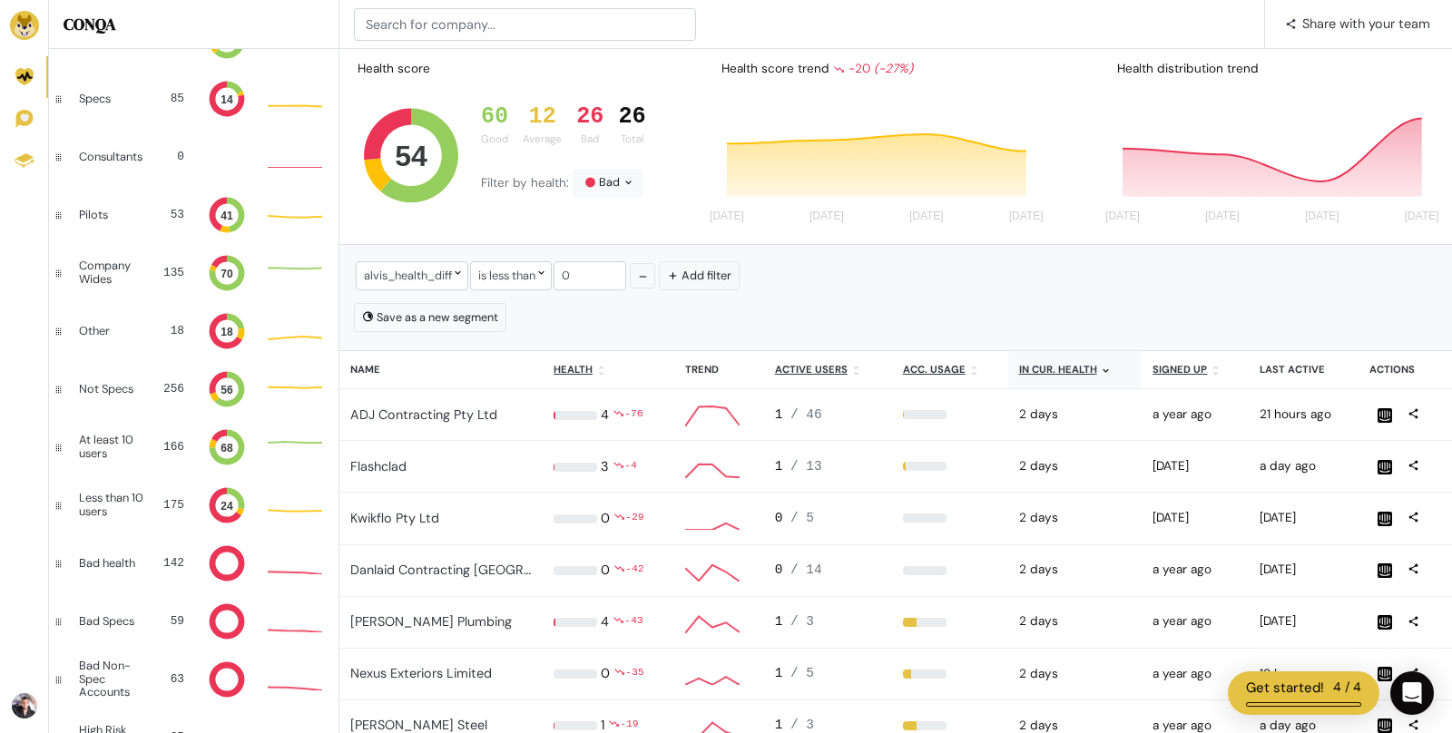  Describe the element at coordinates (441, 369) in the screenshot. I see `th: Name` at that location.